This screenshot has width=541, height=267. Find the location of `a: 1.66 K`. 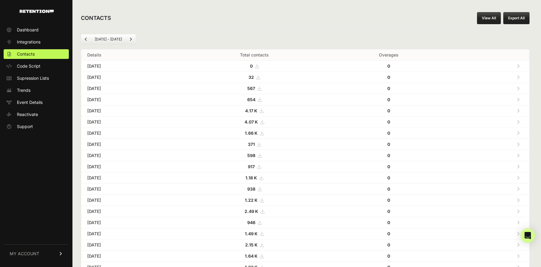

a: 1.66 K is located at coordinates (254, 133).